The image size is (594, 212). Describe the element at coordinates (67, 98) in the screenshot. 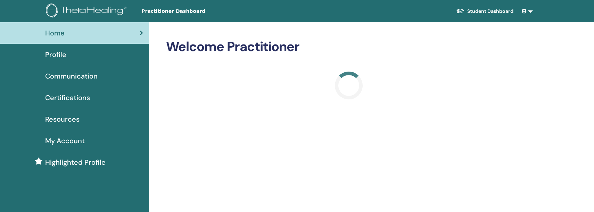

I see `span: Certifications` at that location.